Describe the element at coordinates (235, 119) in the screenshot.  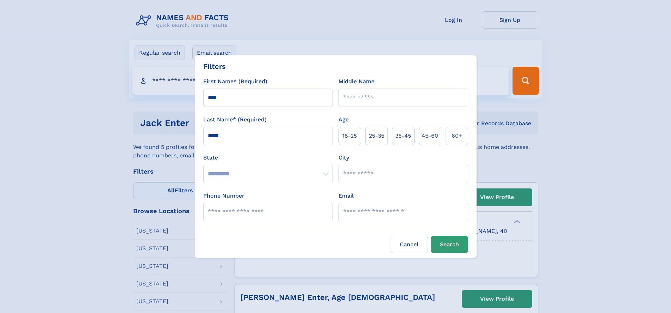
I see `label: Last Name* (Required)` at that location.